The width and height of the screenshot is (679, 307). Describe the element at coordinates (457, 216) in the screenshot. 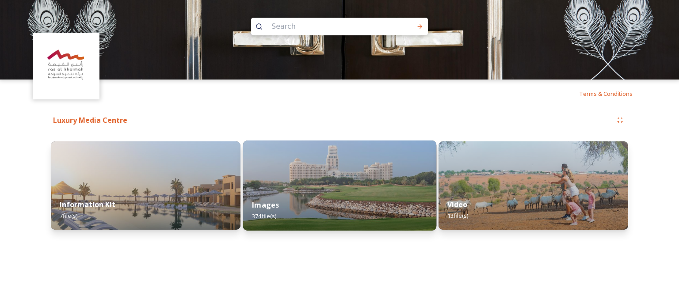

I see `span: 13 file(s)` at that location.